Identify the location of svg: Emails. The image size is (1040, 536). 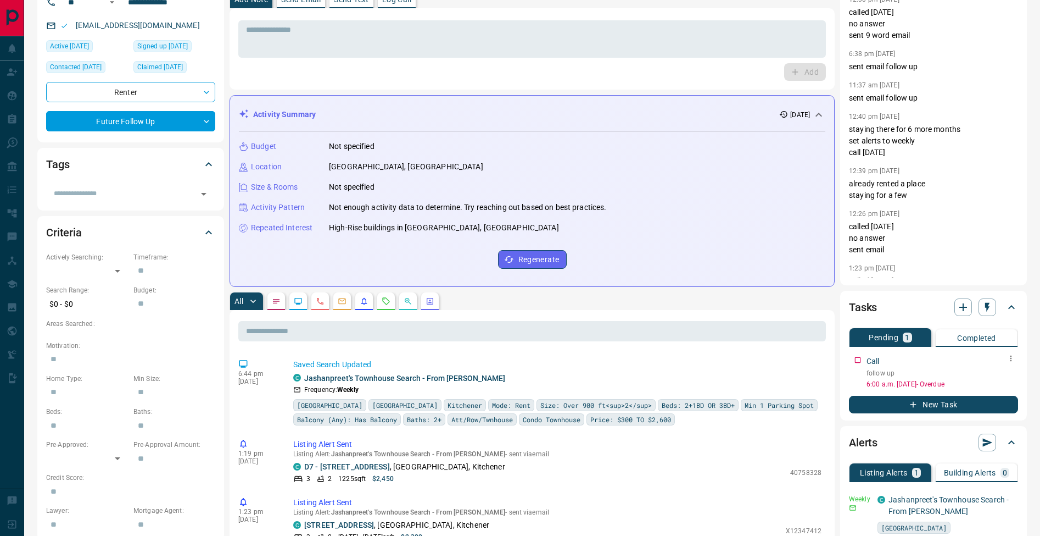
(342, 301).